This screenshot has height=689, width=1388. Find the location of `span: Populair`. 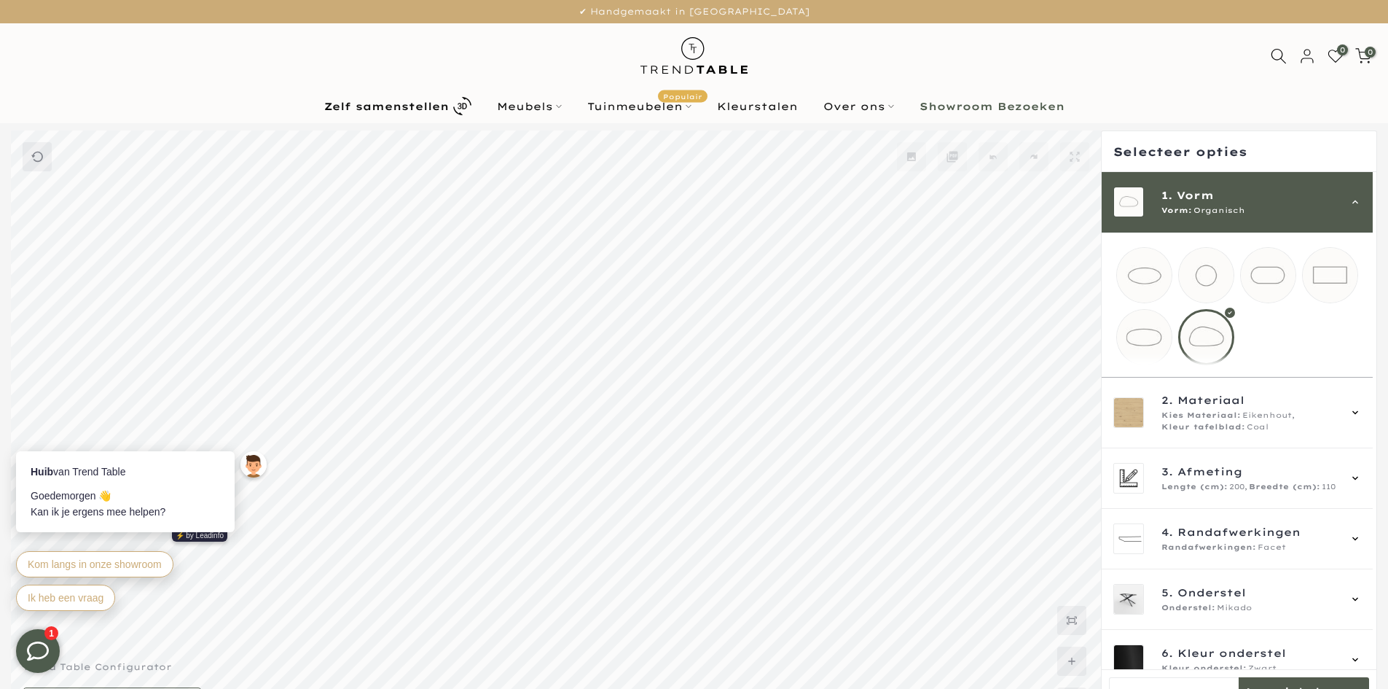

span: Populair is located at coordinates (683, 95).